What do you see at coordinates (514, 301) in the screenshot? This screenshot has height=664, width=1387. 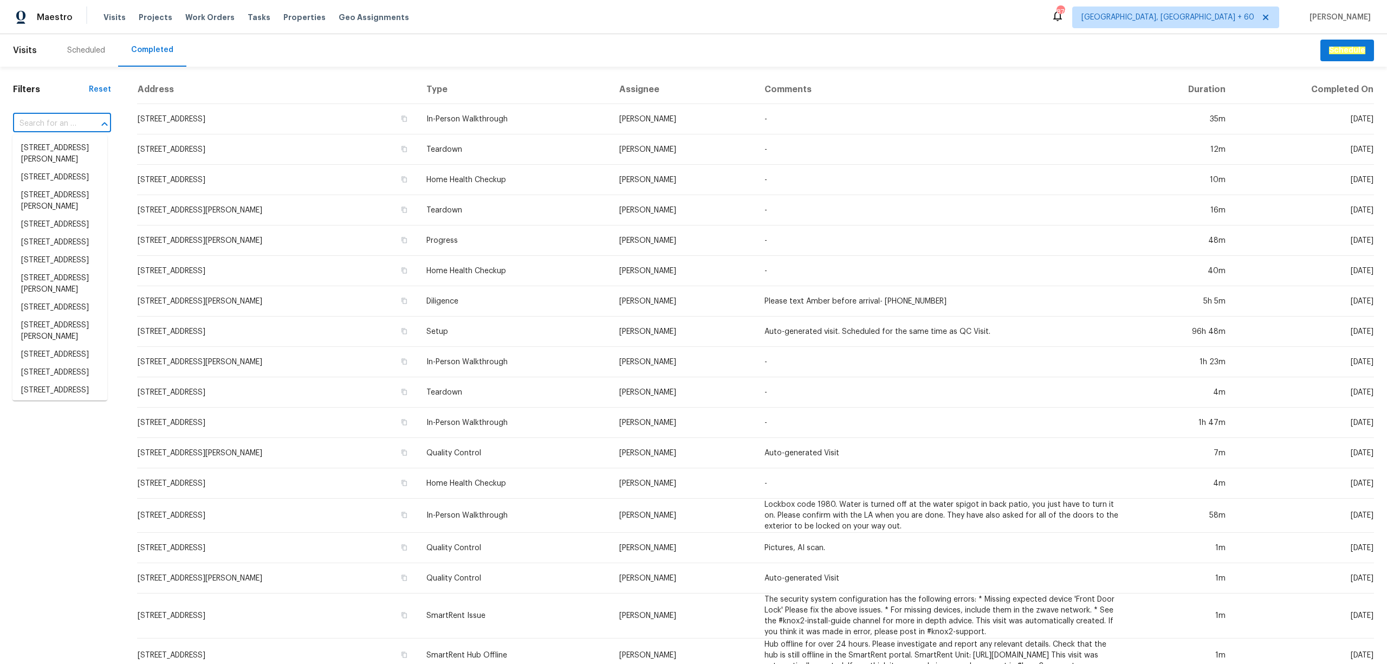 I see `td: Diligence` at bounding box center [514, 301].